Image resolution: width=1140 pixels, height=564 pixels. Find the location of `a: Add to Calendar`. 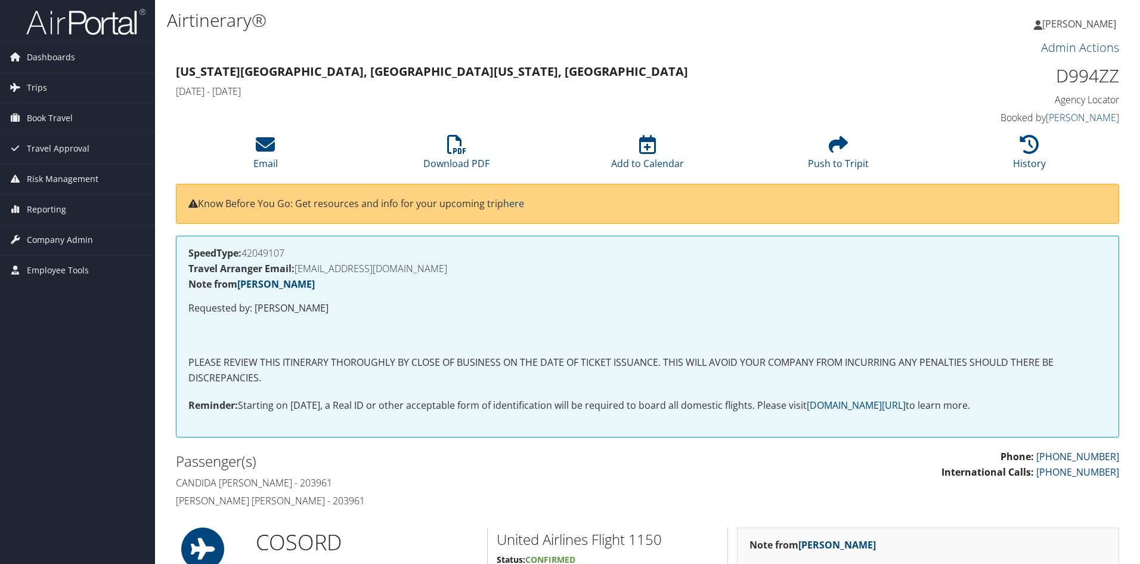

a: Add to Calendar is located at coordinates (648, 156).